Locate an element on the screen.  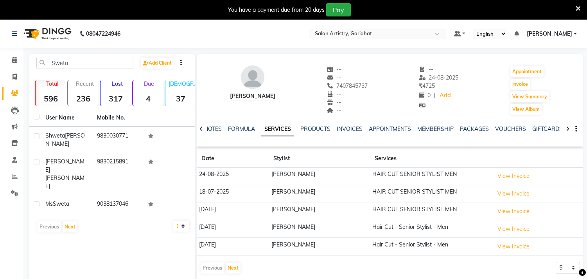
p: Recent is located at coordinates (85, 84).